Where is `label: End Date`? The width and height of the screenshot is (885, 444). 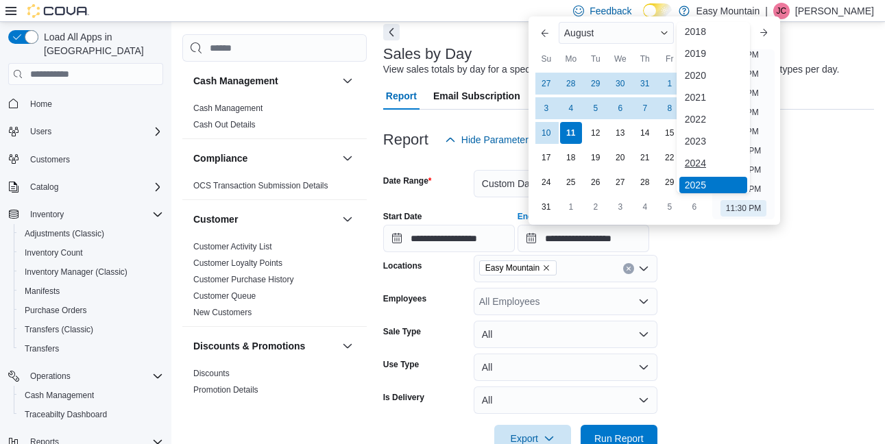 label: End Date is located at coordinates (535, 217).